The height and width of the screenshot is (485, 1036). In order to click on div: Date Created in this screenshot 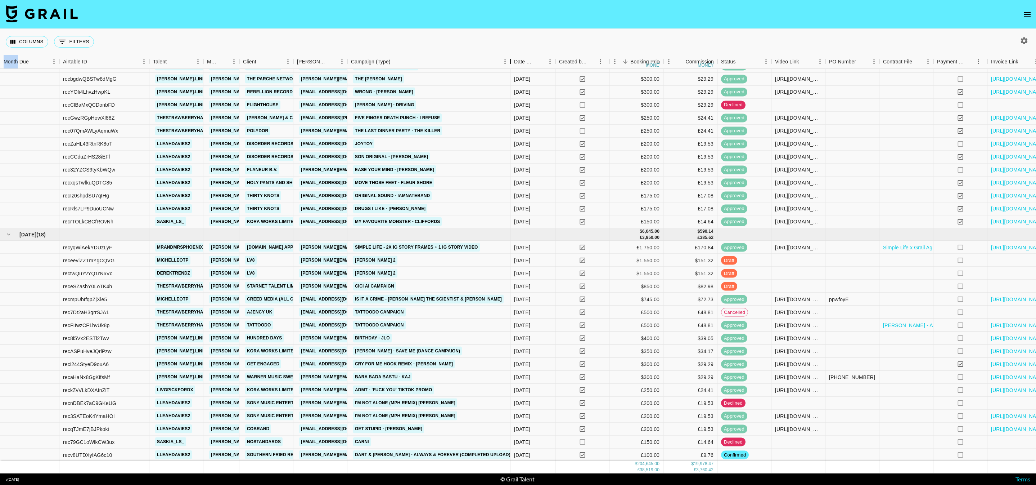, I will do `click(524, 62)`.